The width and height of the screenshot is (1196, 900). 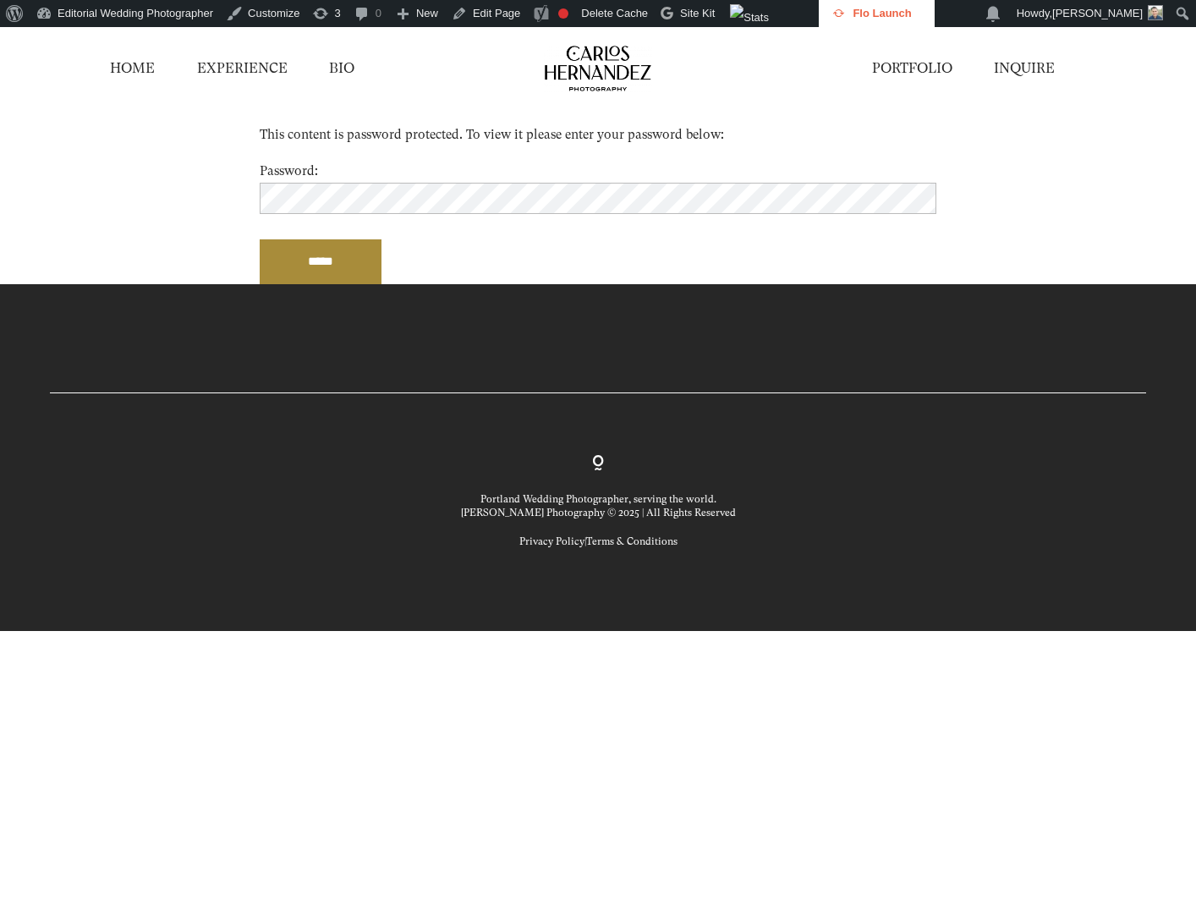 What do you see at coordinates (242, 69) in the screenshot?
I see `a: EXPERIENCE` at bounding box center [242, 69].